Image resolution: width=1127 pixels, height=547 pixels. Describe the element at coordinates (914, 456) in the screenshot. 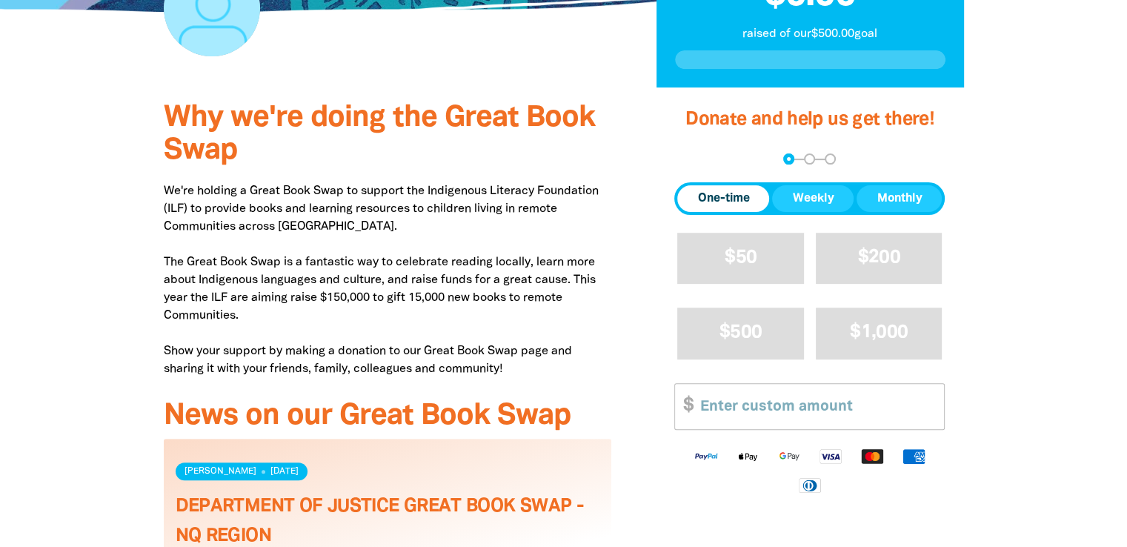

I see `img: American Express logo` at that location.